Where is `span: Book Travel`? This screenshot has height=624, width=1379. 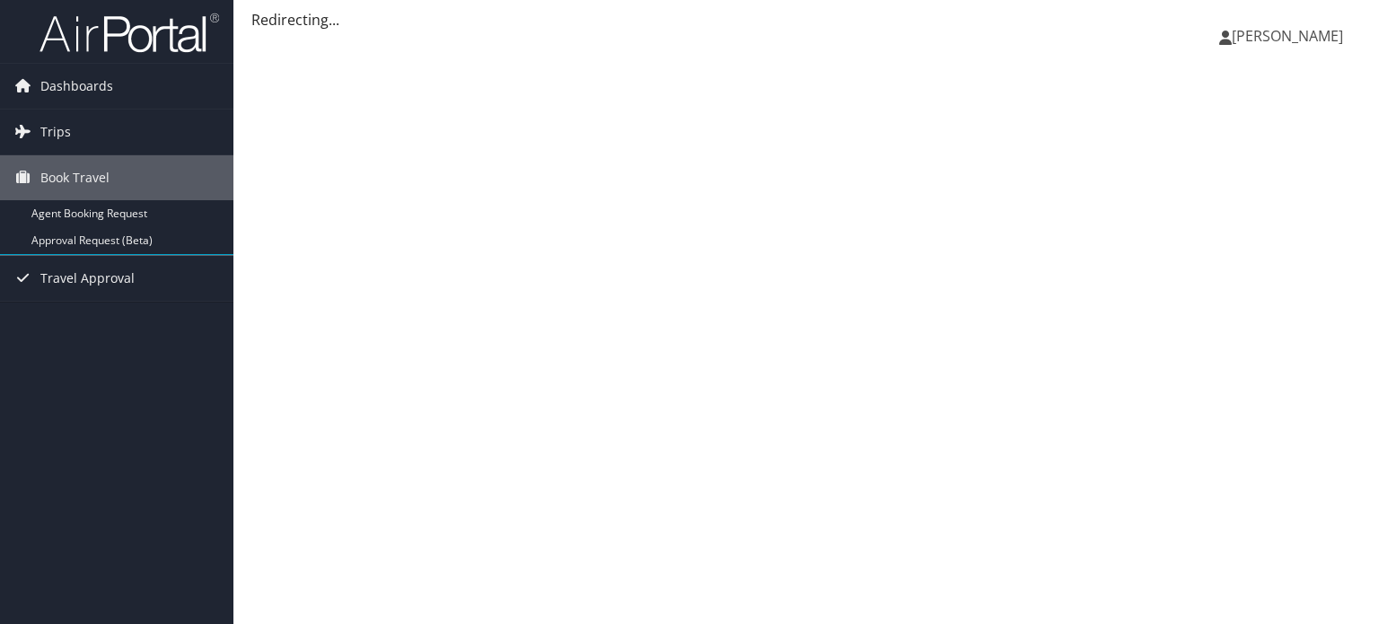 span: Book Travel is located at coordinates (75, 178).